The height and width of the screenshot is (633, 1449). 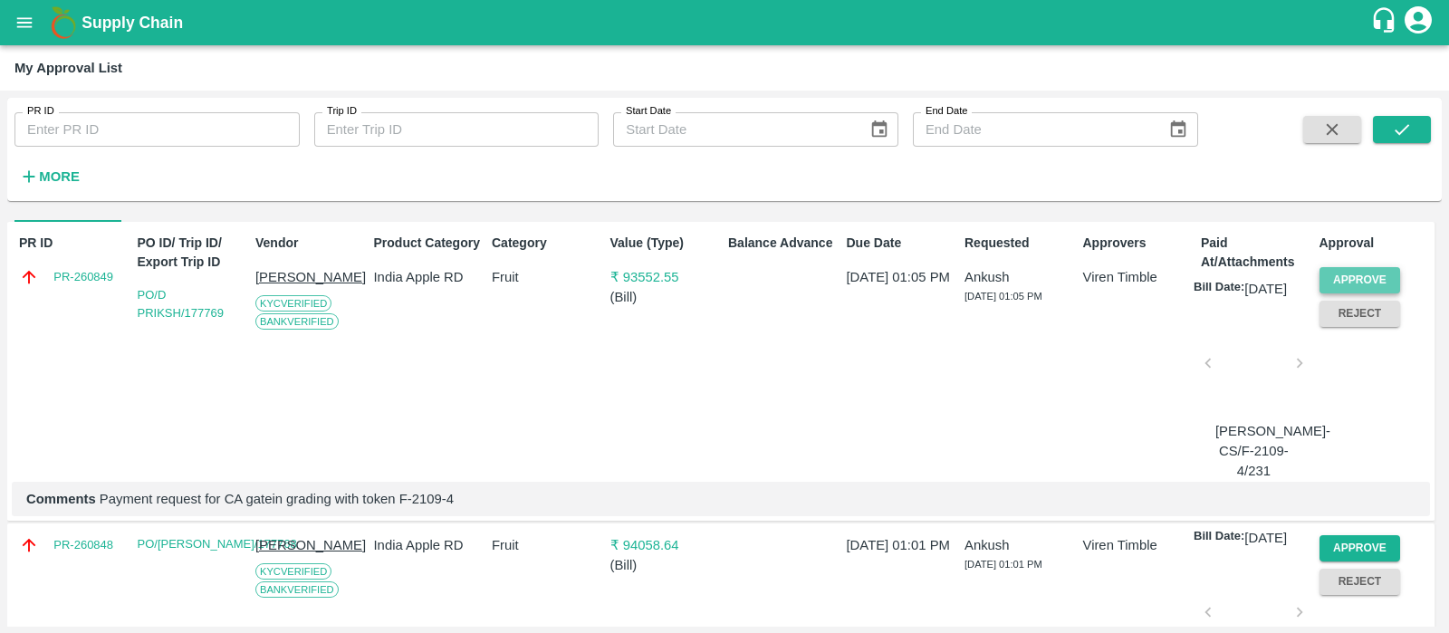 I want to click on input: Enter PR ID, so click(x=157, y=130).